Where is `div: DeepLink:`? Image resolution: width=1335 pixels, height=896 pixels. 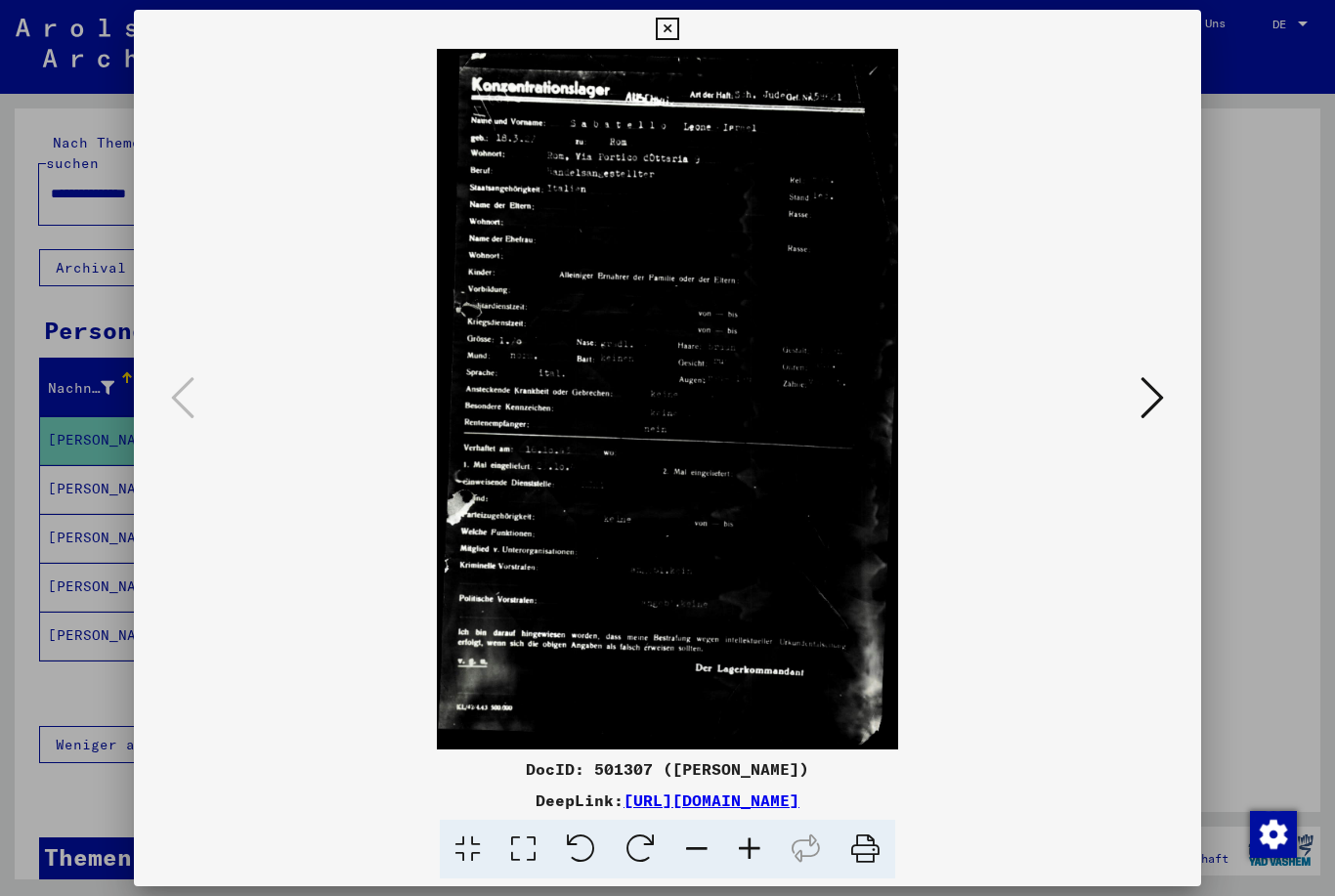 div: DeepLink: is located at coordinates (667, 800).